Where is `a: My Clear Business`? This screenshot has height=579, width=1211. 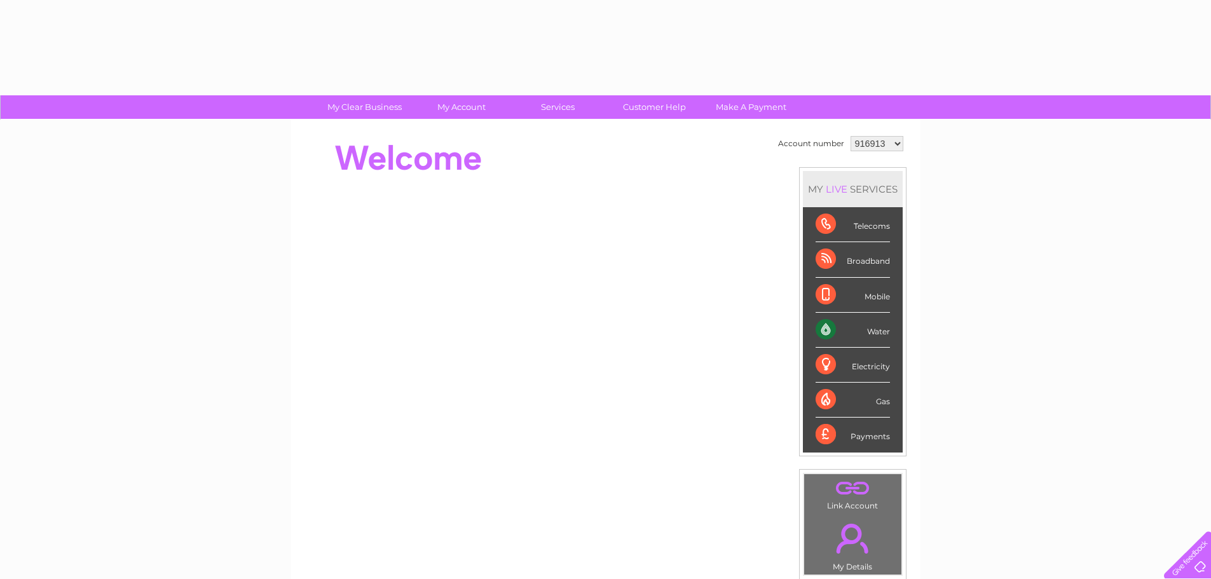
a: My Clear Business is located at coordinates (364, 107).